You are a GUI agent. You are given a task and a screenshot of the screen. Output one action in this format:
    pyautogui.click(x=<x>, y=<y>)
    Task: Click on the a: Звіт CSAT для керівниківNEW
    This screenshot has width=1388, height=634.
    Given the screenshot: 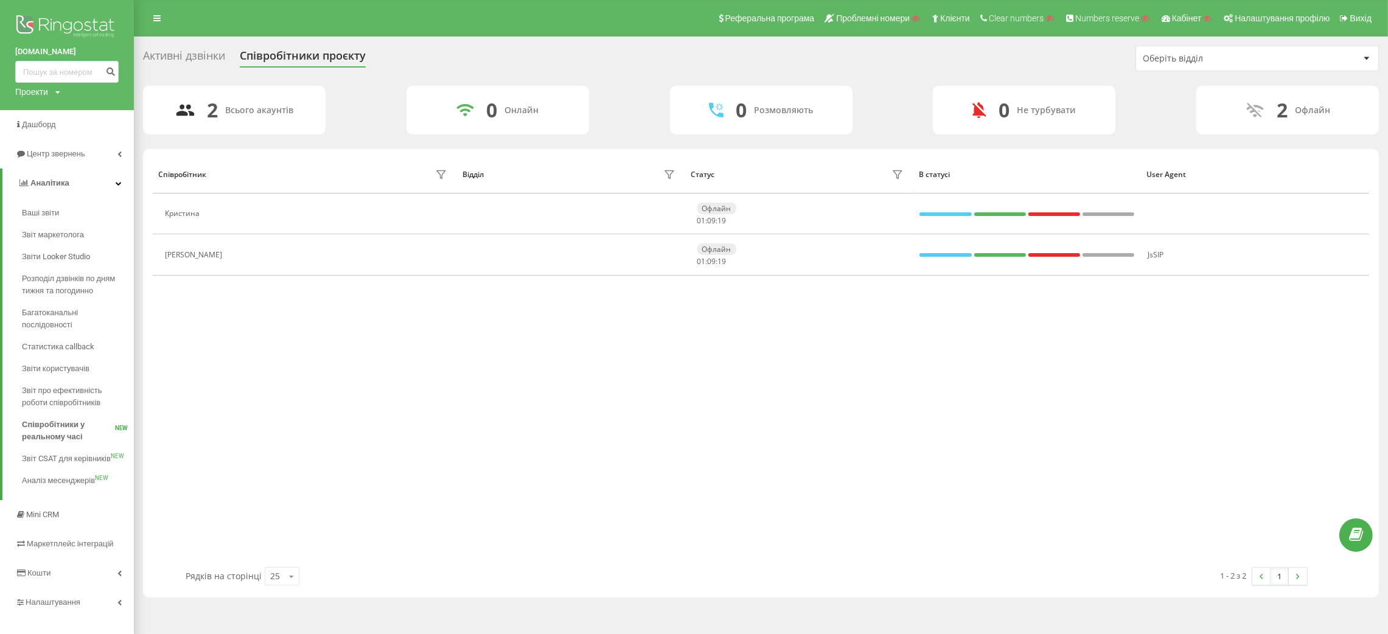 What is the action you would take?
    pyautogui.click(x=78, y=459)
    